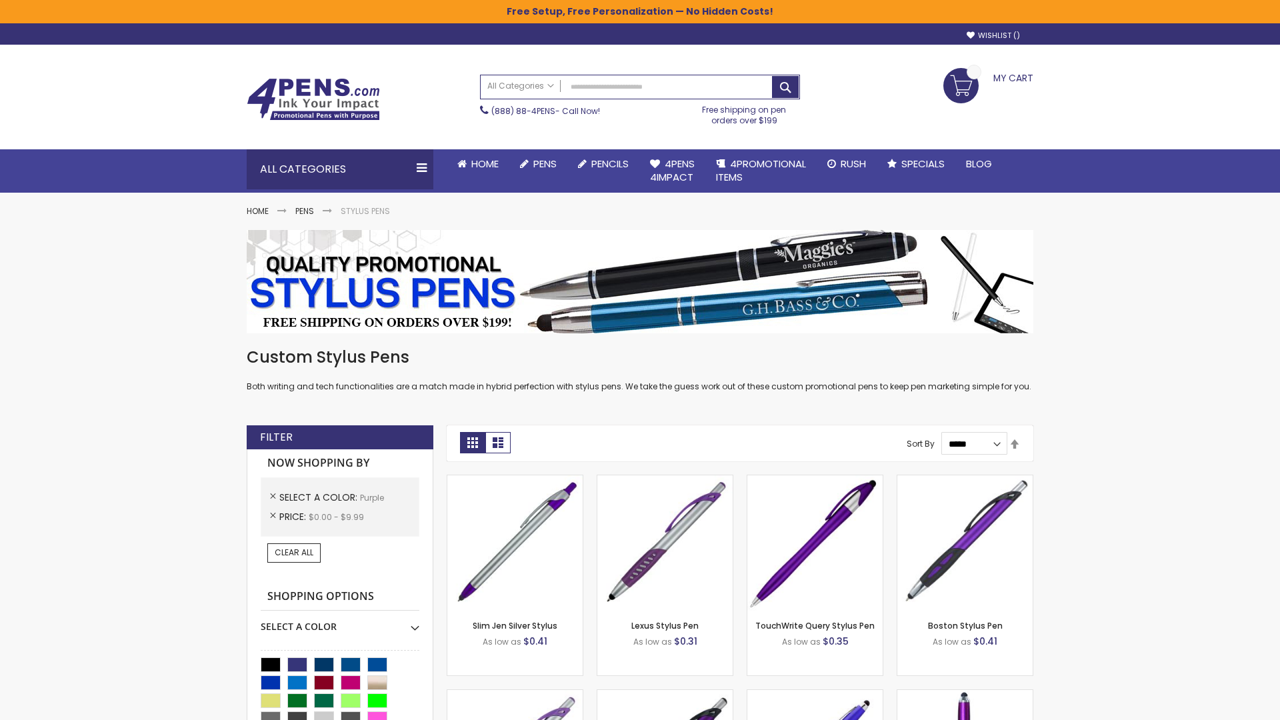  Describe the element at coordinates (665, 480) in the screenshot. I see `a: Lexus Stylus Pen-Purple` at that location.